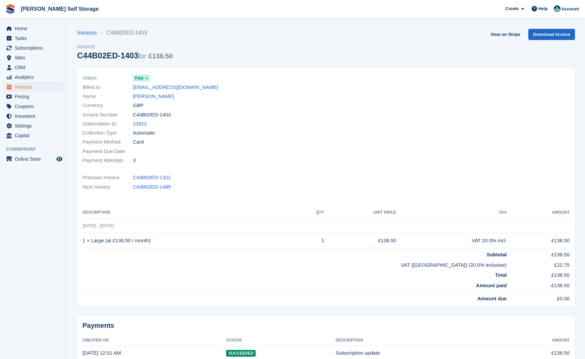  Describe the element at coordinates (89, 33) in the screenshot. I see `a: Invoices` at that location.